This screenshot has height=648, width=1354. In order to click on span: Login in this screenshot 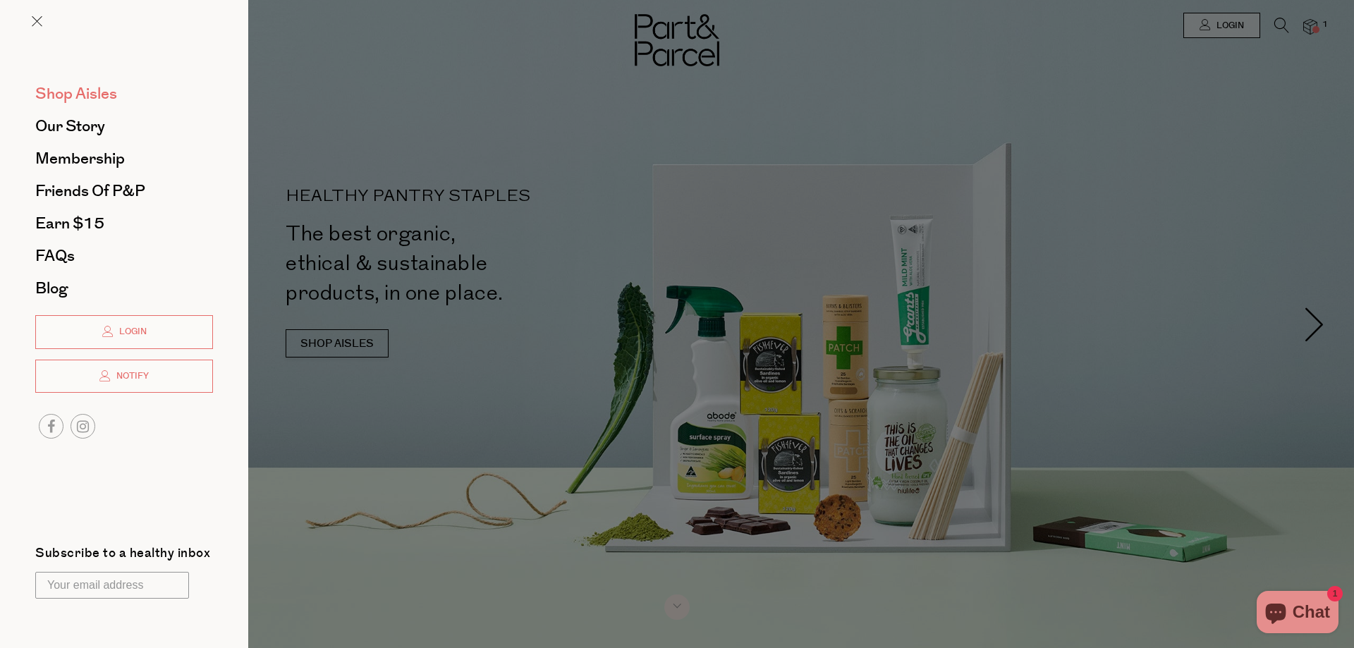, I will do `click(131, 331)`.